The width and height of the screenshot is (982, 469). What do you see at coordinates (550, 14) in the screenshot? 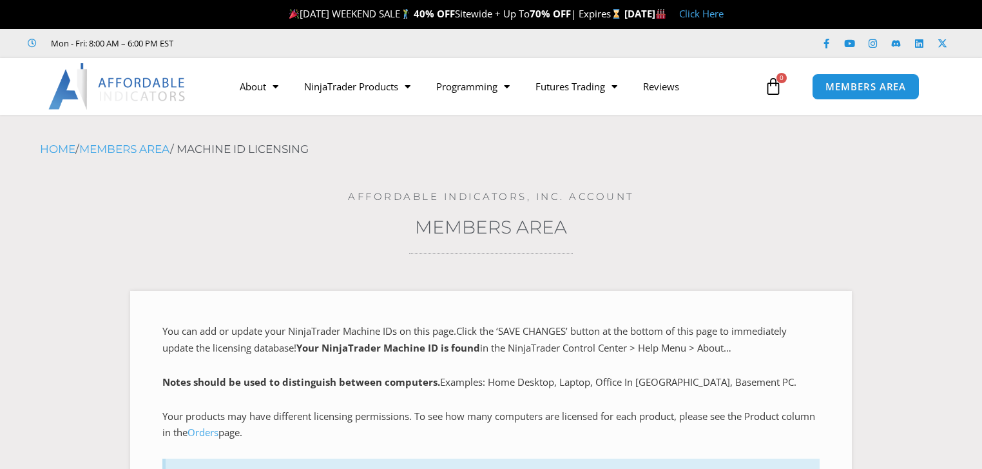
I see `strong: 70% OFF` at bounding box center [550, 14].